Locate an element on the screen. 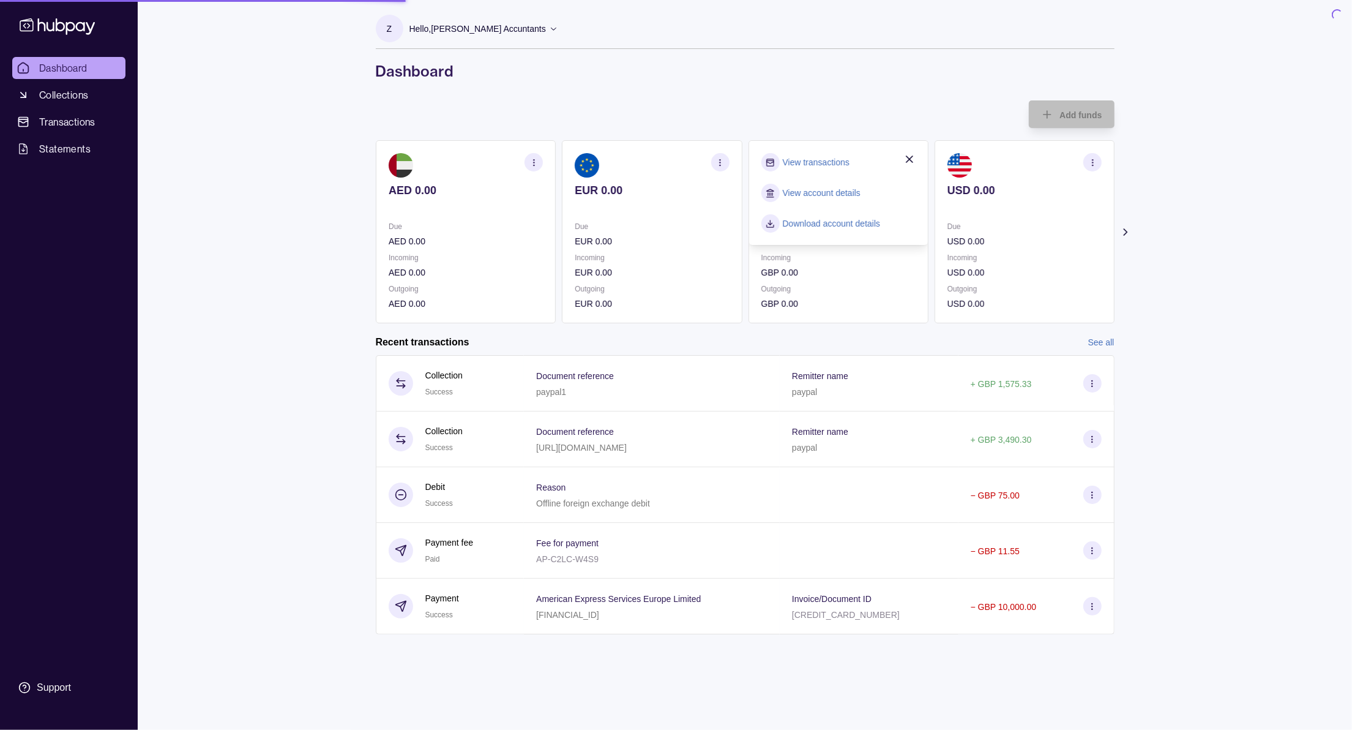  a: Download account details is located at coordinates (831, 223).